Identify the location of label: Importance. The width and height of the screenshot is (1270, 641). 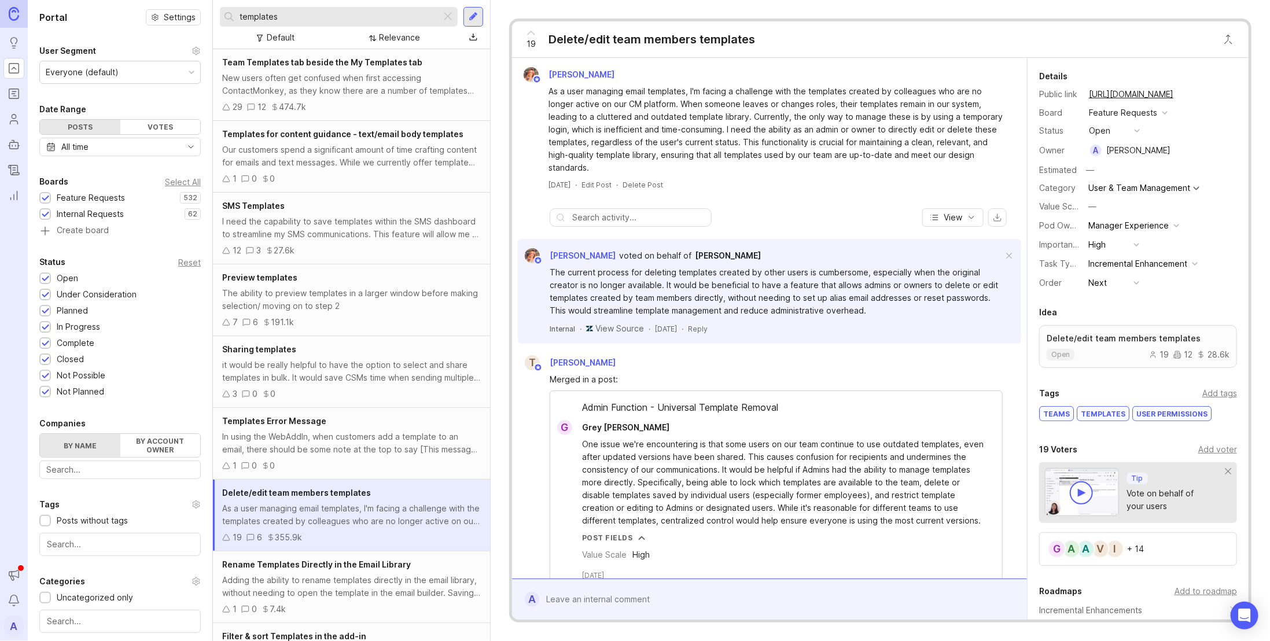
(1061, 244).